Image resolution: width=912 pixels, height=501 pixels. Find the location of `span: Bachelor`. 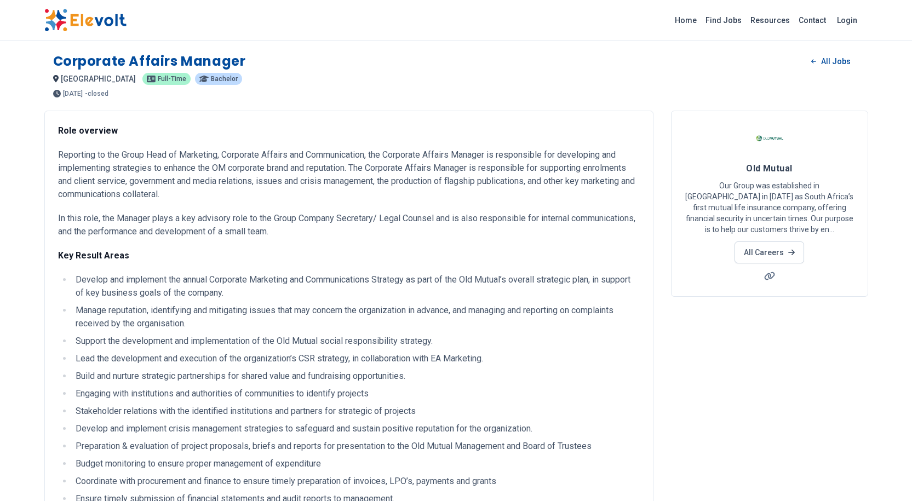

span: Bachelor is located at coordinates (224, 79).